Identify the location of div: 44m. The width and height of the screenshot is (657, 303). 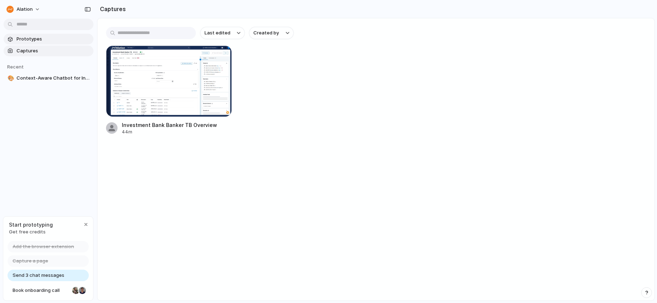
(169, 132).